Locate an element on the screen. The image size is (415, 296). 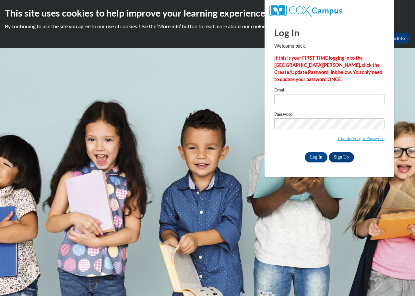
a: Sign Up is located at coordinates (342, 157).